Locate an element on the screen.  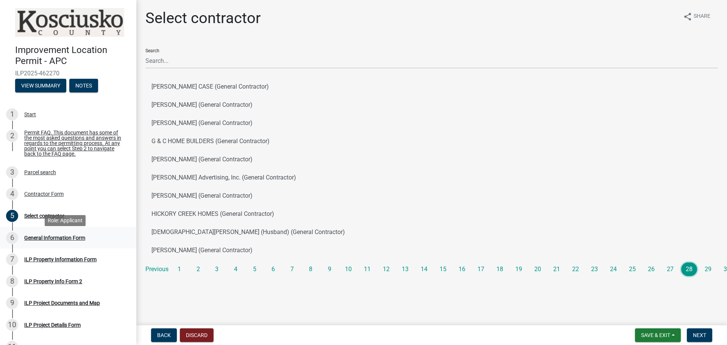
span: Save & Exit is located at coordinates (655, 335).